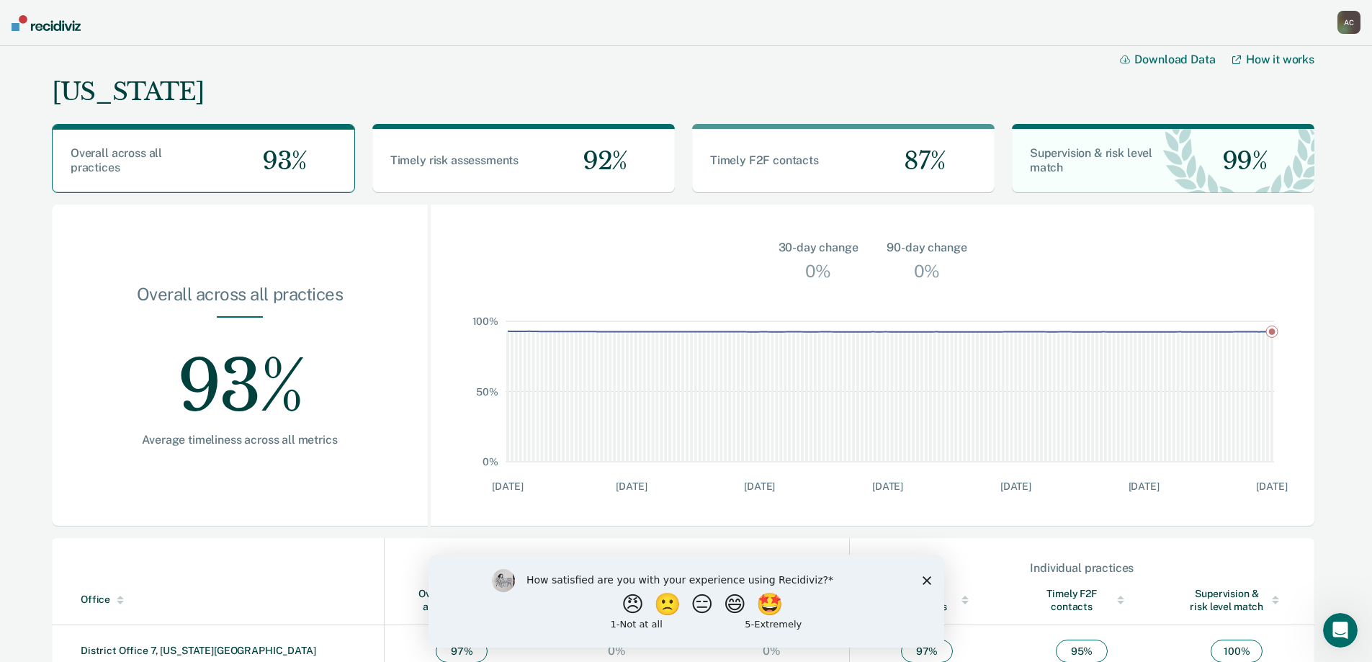 This screenshot has width=1372, height=662. What do you see at coordinates (229, 599) in the screenshot?
I see `div: Office` at bounding box center [229, 599].